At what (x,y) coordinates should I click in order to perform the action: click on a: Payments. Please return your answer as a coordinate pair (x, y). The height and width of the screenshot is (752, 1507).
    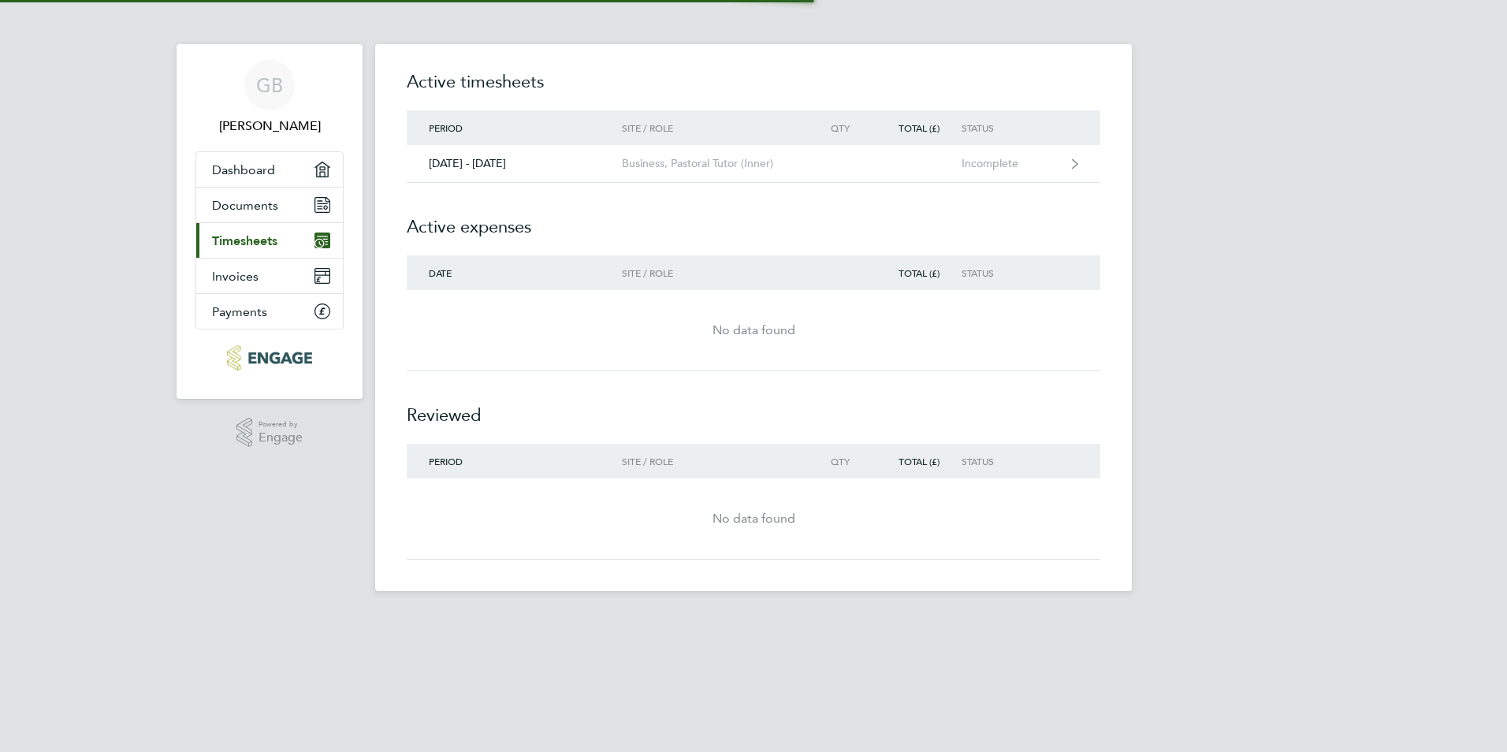
    Looking at the image, I should click on (270, 311).